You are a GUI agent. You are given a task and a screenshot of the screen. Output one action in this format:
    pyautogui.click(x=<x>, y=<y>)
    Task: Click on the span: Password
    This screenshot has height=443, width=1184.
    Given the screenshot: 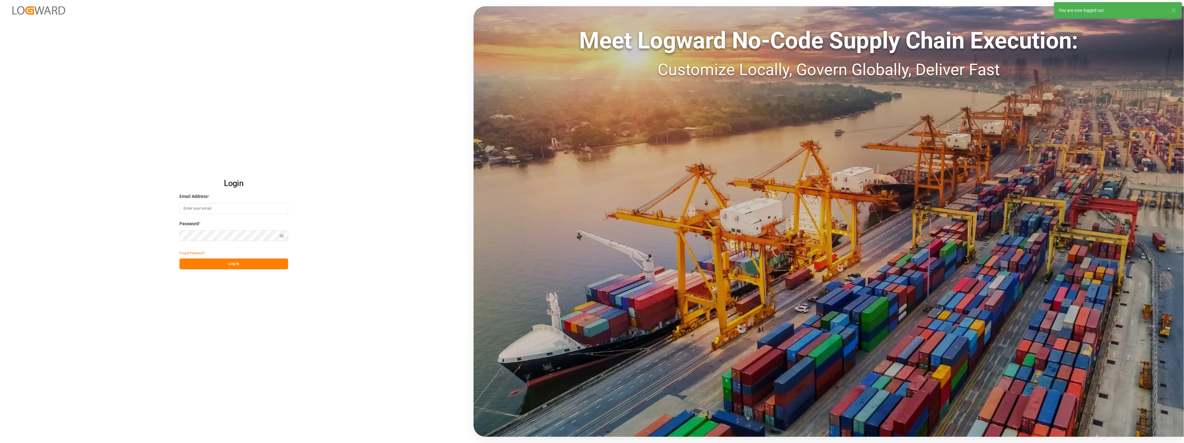 What is the action you would take?
    pyautogui.click(x=189, y=224)
    